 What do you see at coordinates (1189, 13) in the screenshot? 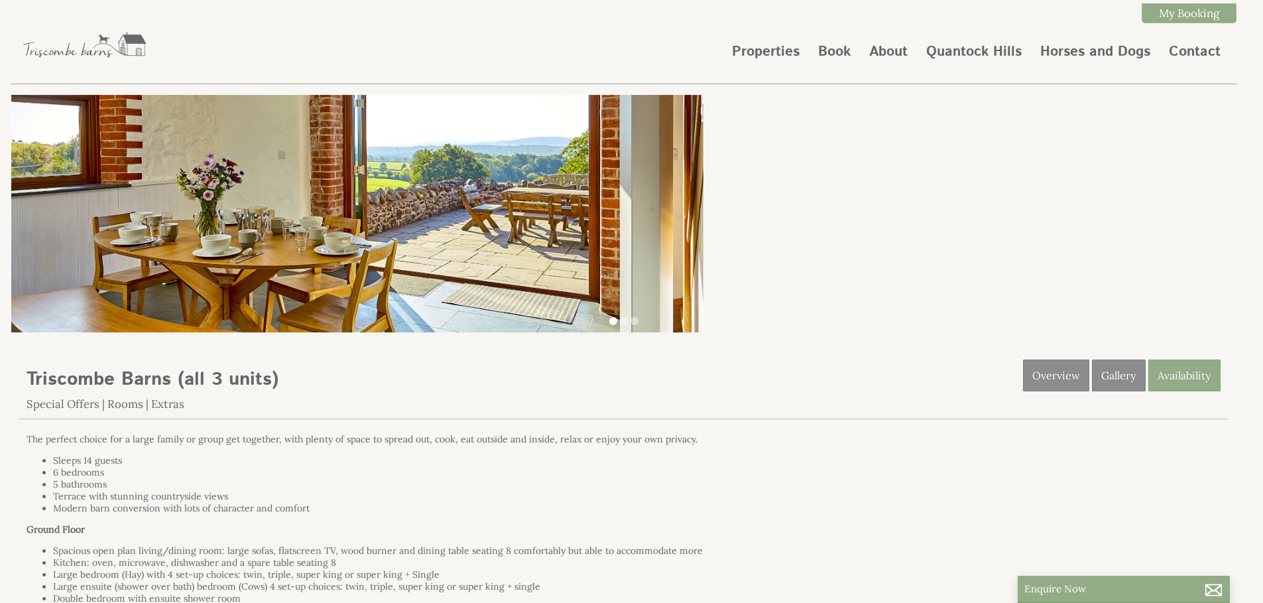
I see `a: My Booking` at bounding box center [1189, 13].